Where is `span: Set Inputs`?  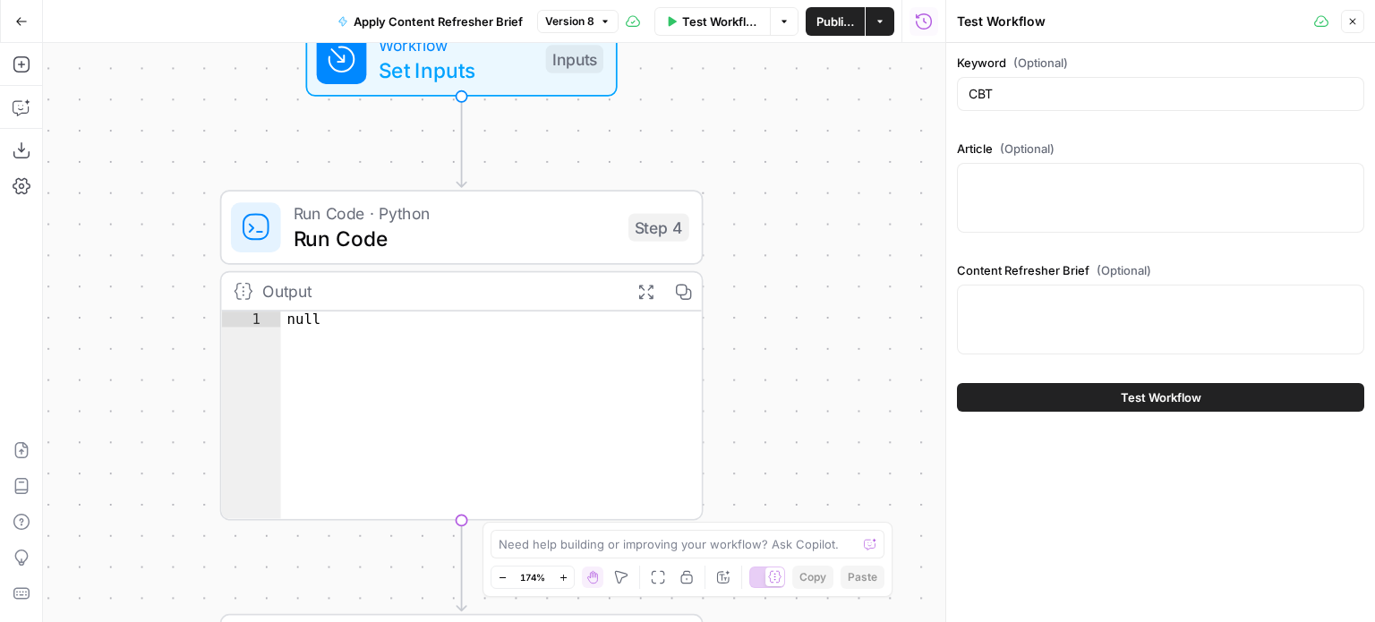 span: Set Inputs is located at coordinates (456, 70).